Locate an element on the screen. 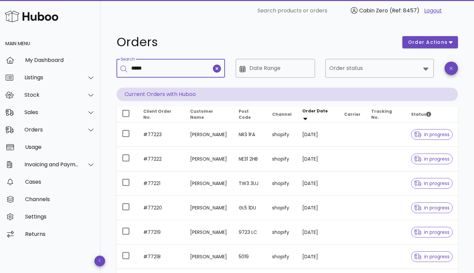 The height and width of the screenshot is (273, 474). div: Channels is located at coordinates (60, 199).